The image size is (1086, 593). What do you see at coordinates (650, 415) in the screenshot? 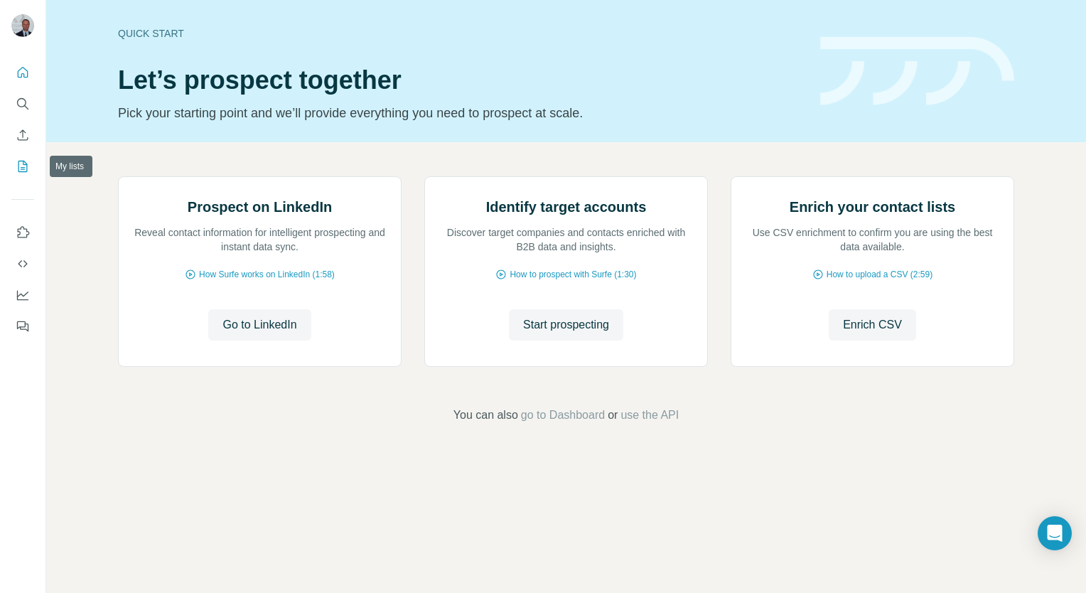
I see `span: use the API` at bounding box center [650, 415].